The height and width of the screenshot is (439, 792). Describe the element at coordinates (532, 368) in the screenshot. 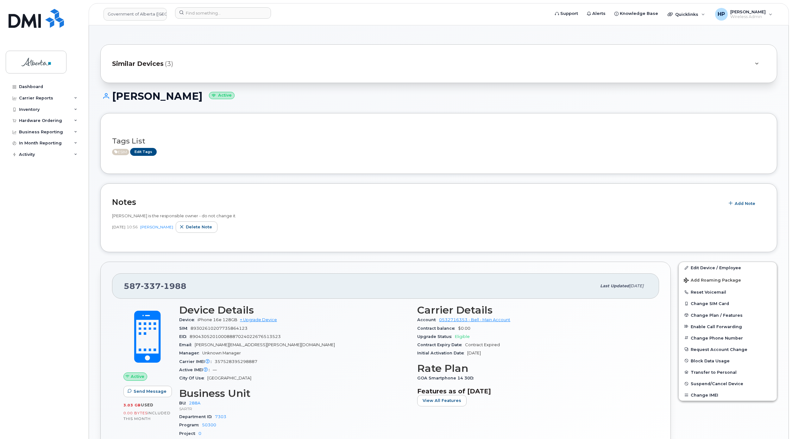

I see `h3: Rate Plan` at that location.